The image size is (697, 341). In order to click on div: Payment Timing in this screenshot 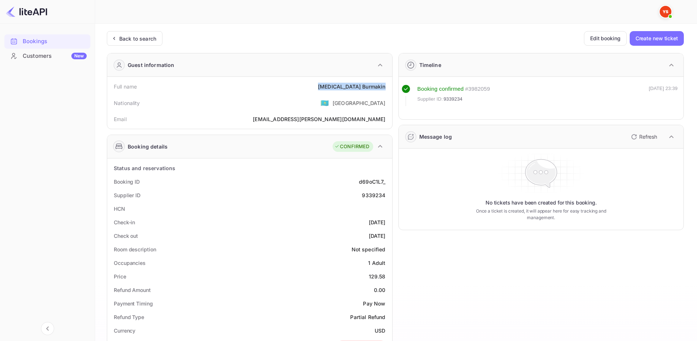, I will do `click(133, 303)`.